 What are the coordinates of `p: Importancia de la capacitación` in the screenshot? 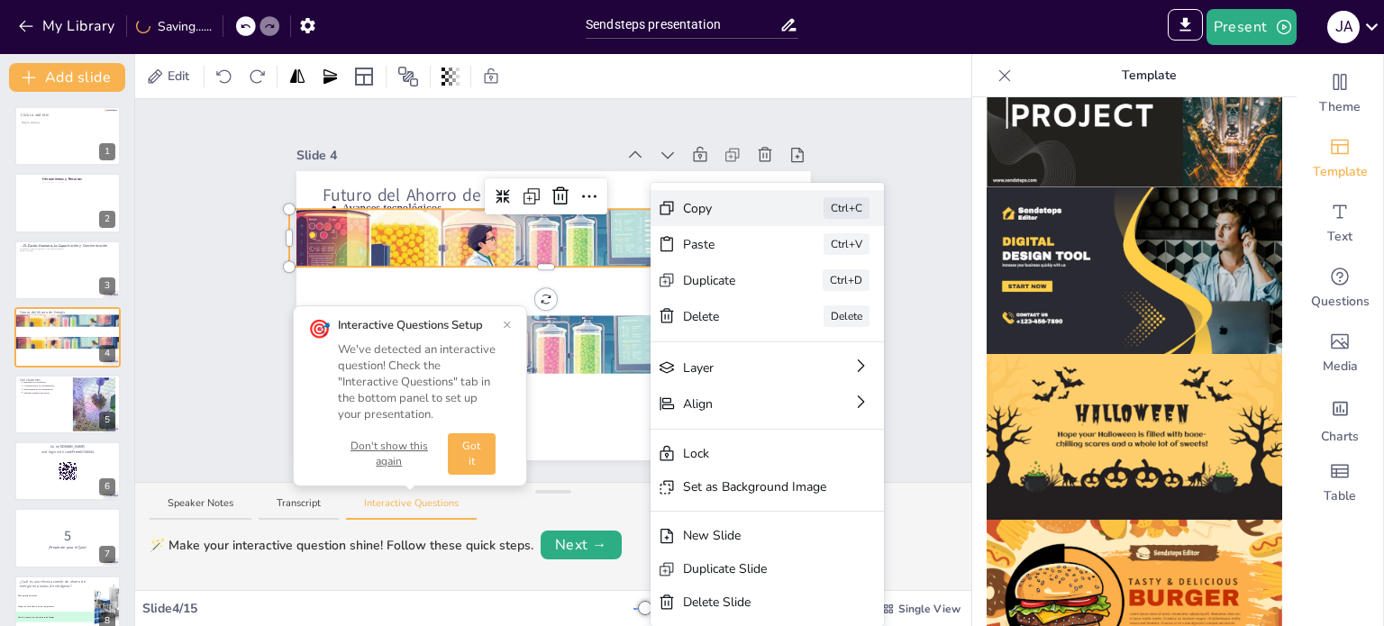 It's located at (45, 389).